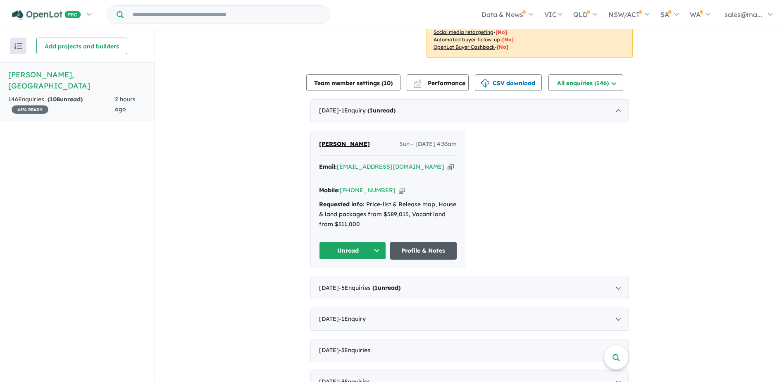  I want to click on span: 2 hours ago, so click(125, 104).